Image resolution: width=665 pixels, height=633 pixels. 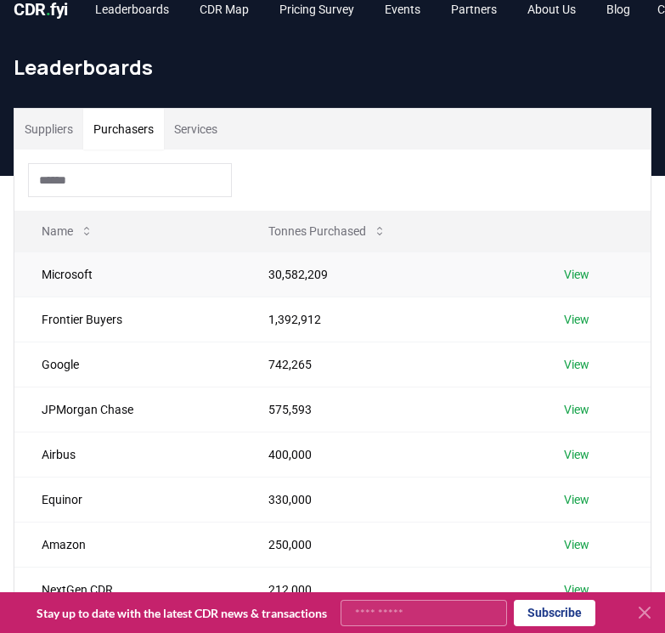 What do you see at coordinates (389, 453) in the screenshot?
I see `td: 400,000` at bounding box center [389, 453].